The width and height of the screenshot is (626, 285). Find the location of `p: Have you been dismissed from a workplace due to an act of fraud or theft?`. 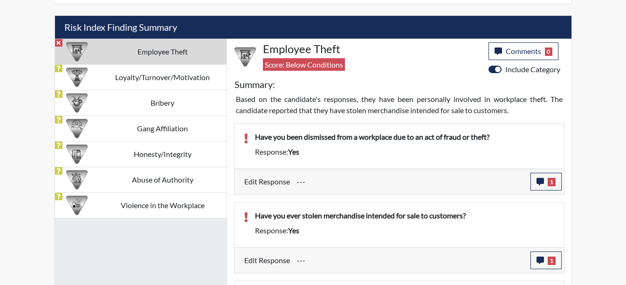

p: Have you been dismissed from a workplace due to an act of fraud or theft? is located at coordinates (404, 137).